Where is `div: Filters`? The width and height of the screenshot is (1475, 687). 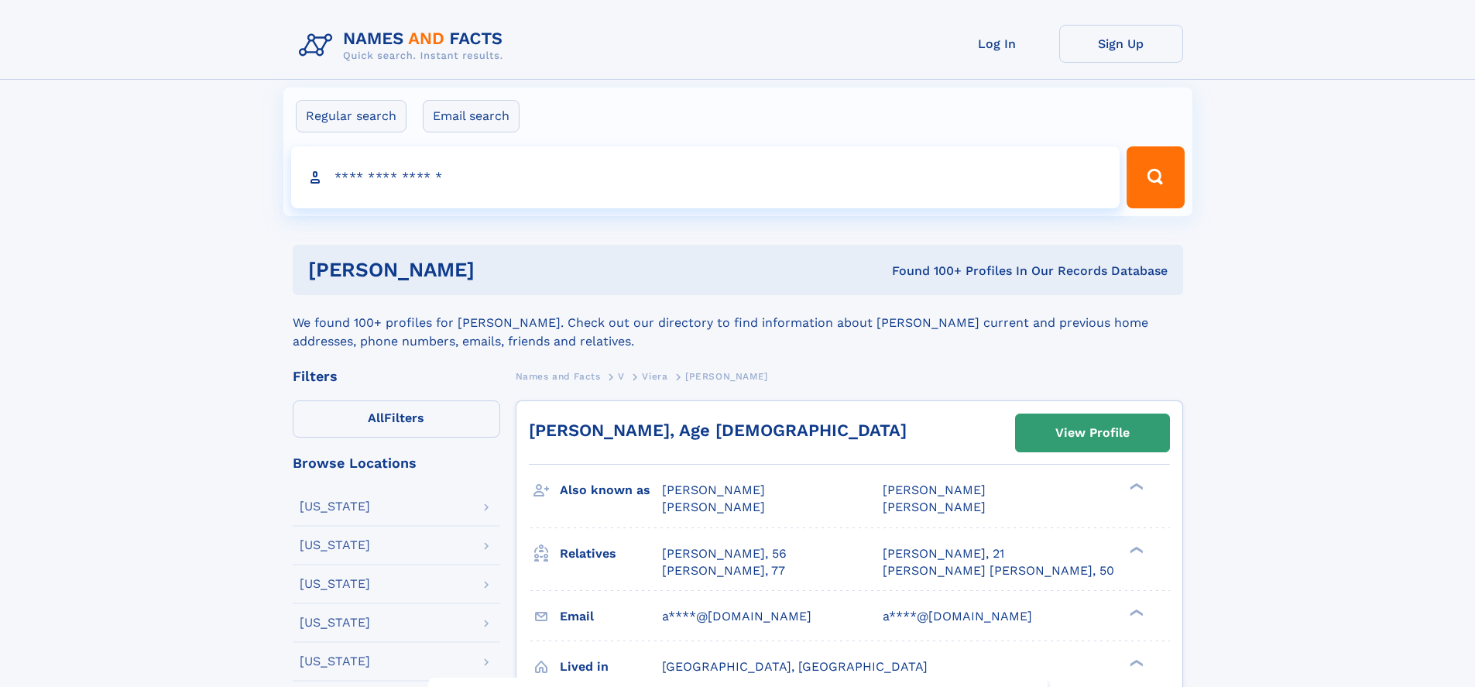
div: Filters is located at coordinates (396, 376).